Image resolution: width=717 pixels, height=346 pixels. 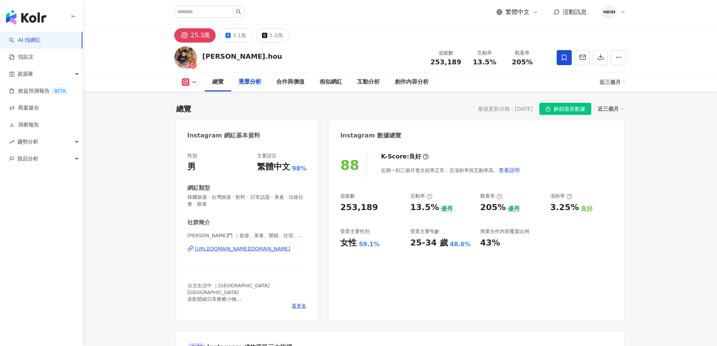 What do you see at coordinates (405, 157) in the screenshot?
I see `div: K-Score :` at bounding box center [405, 157].